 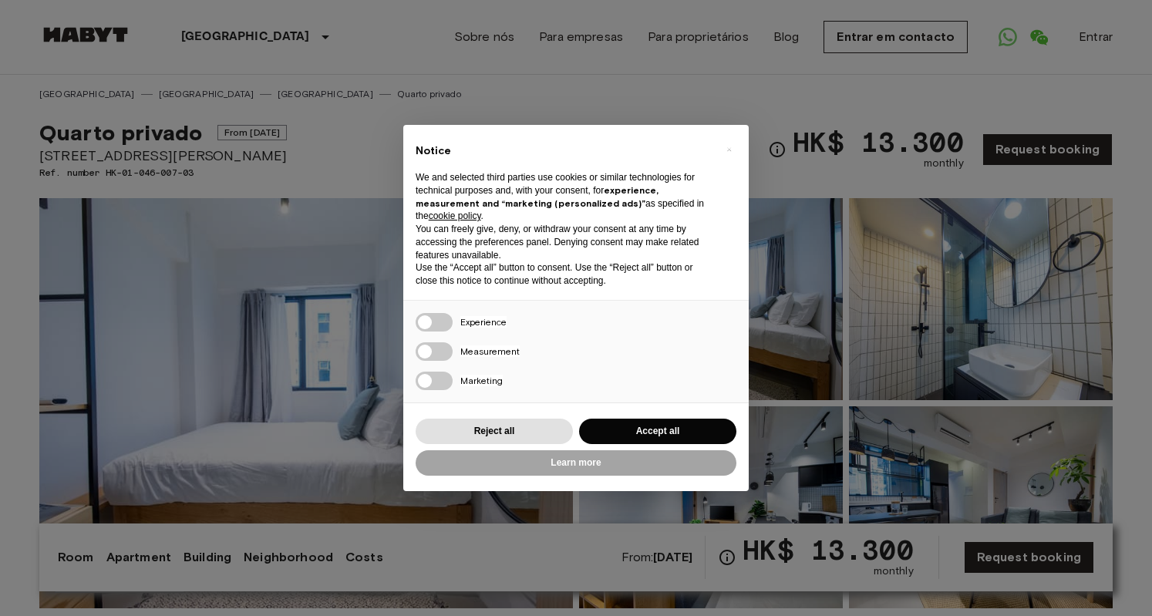 I want to click on span: Marketing, so click(x=481, y=380).